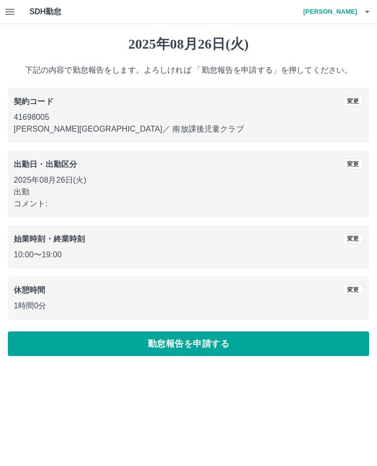 This screenshot has width=377, height=466. What do you see at coordinates (188, 180) in the screenshot?
I see `p: 2025年08月26日(火)` at bounding box center [188, 180].